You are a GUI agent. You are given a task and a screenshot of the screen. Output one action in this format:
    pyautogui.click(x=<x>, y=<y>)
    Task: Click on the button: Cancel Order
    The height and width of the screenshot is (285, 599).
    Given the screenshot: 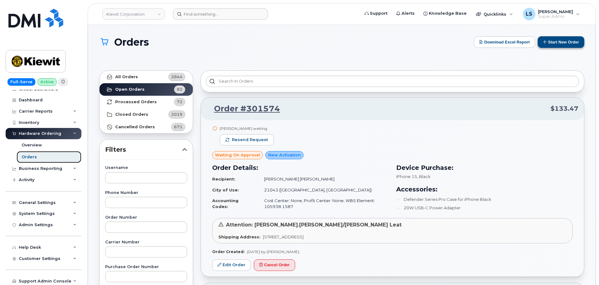 What is the action you would take?
    pyautogui.click(x=274, y=265)
    